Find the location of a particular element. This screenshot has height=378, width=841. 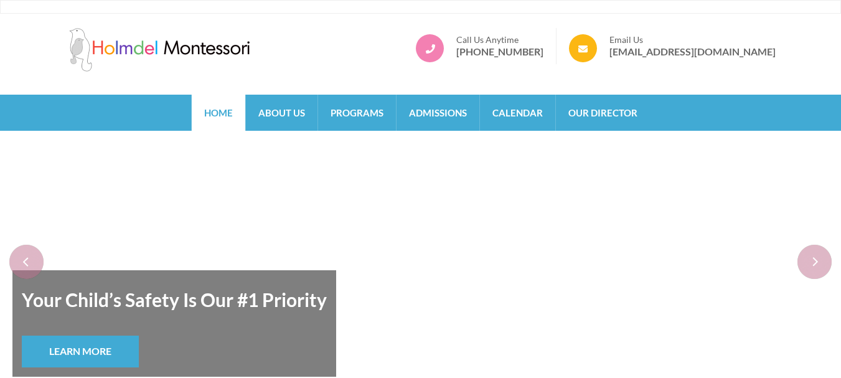

span: Call Us Anytime is located at coordinates (500, 40).